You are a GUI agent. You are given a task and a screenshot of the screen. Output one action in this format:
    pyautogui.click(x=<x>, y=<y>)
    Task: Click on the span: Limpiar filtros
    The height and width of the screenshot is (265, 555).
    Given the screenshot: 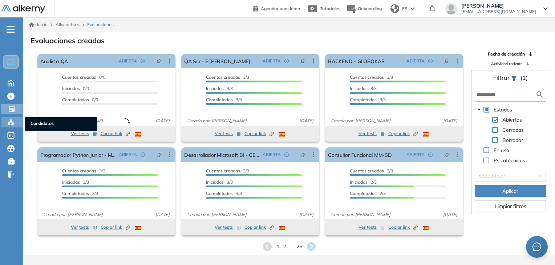 What is the action you would take?
    pyautogui.click(x=510, y=206)
    